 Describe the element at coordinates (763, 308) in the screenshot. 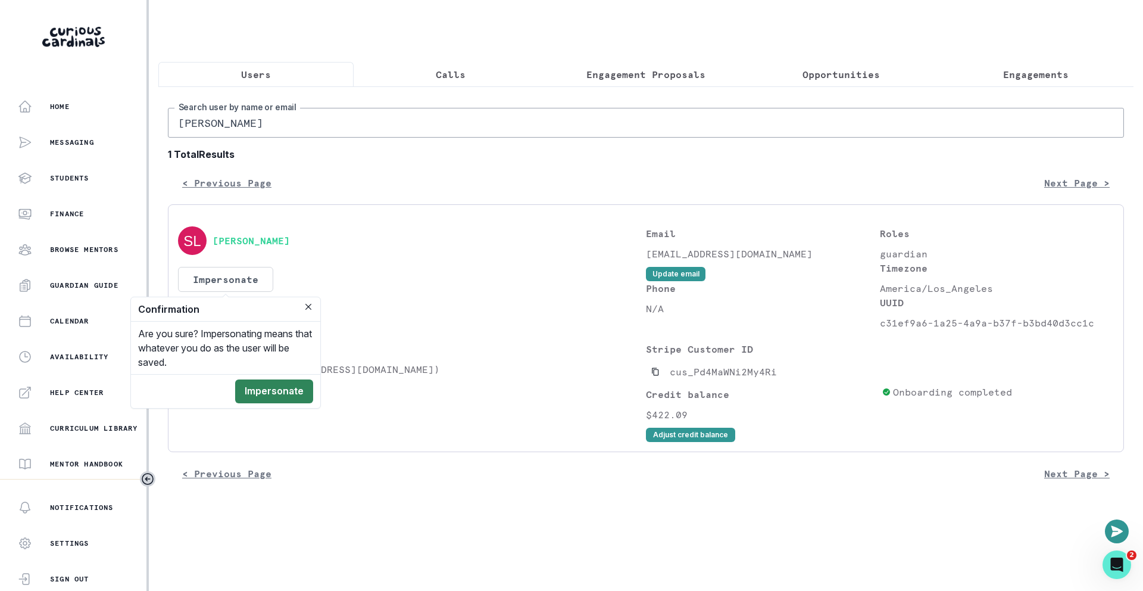

I see `p: N/A` at that location.